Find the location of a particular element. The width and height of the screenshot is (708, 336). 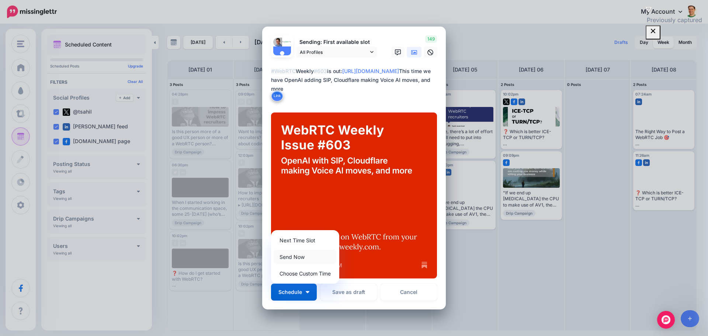

div: Open Intercom Messenger is located at coordinates (666, 320).